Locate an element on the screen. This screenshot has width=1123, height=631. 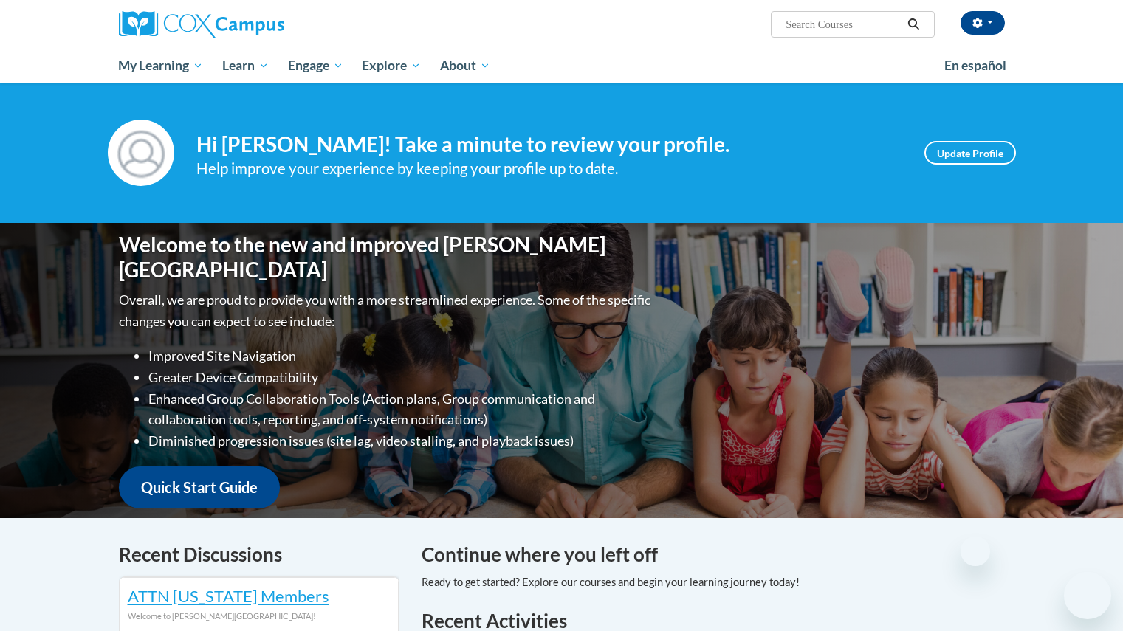
span: About is located at coordinates (465, 66).